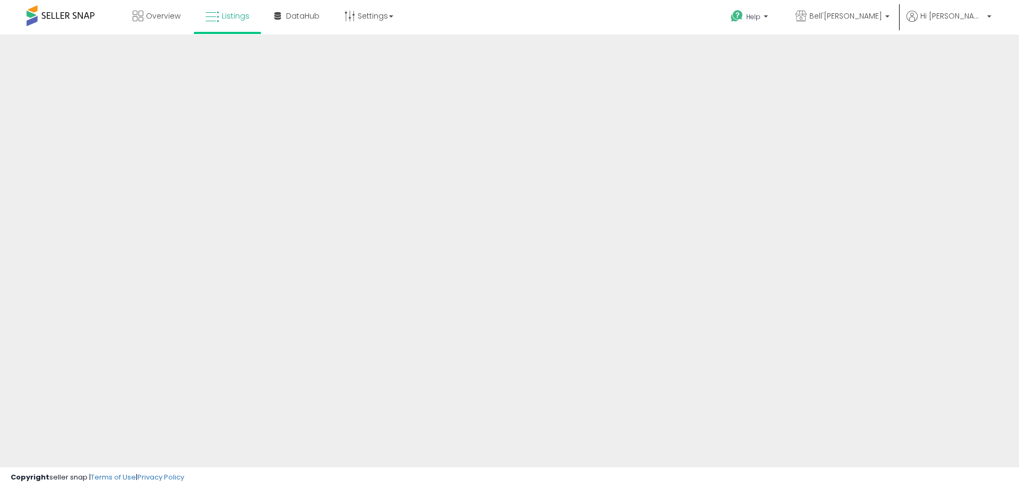 The image size is (1019, 488). I want to click on i: Get Help, so click(737, 16).